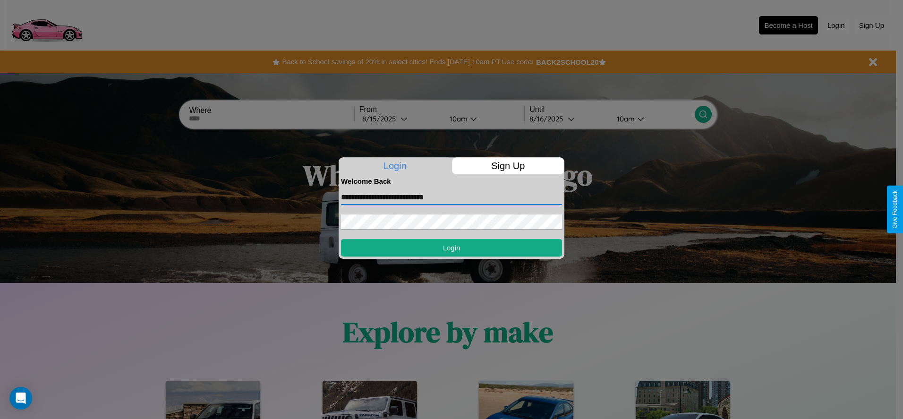 The image size is (903, 419). What do you see at coordinates (451, 247) in the screenshot?
I see `button: Login` at bounding box center [451, 247].